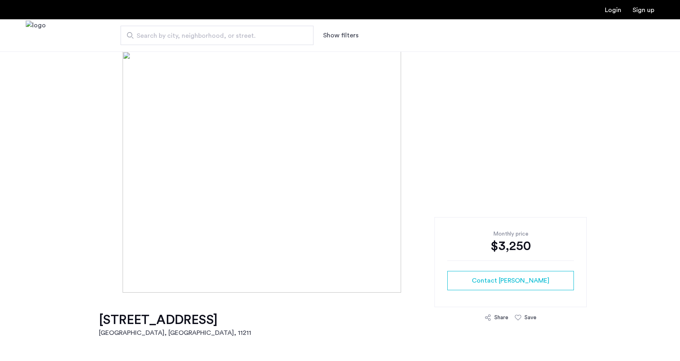 This screenshot has width=680, height=361. I want to click on a: Login, so click(613, 10).